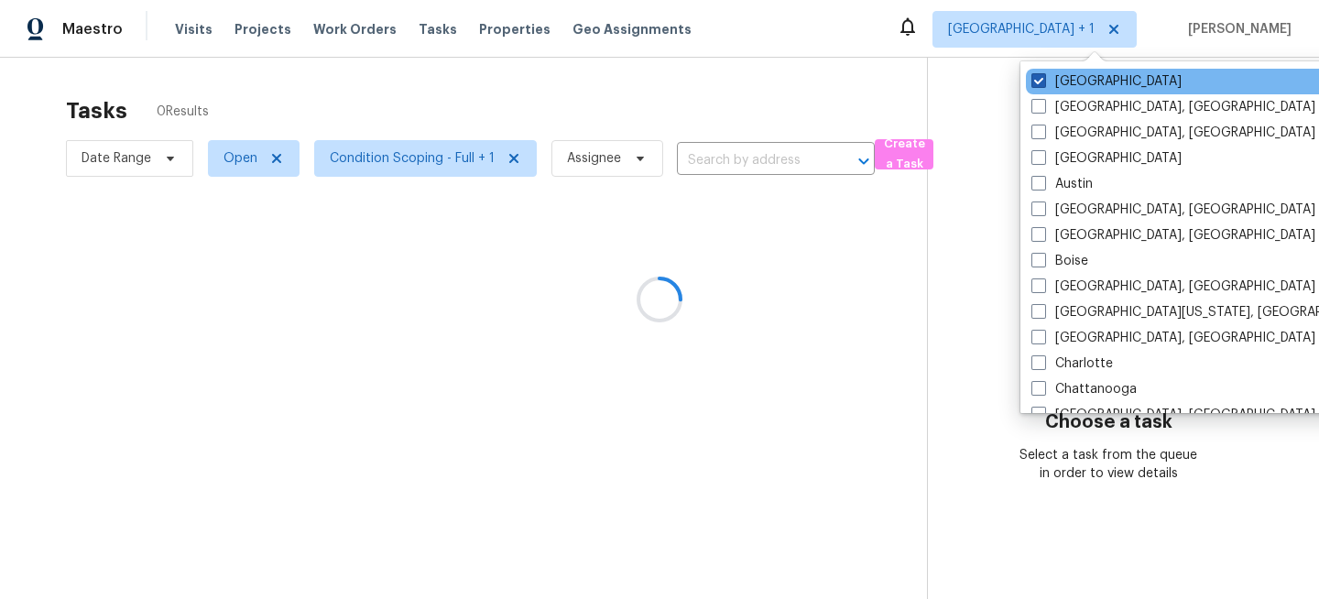 This screenshot has height=599, width=1319. I want to click on label: Charlotte, so click(1071, 364).